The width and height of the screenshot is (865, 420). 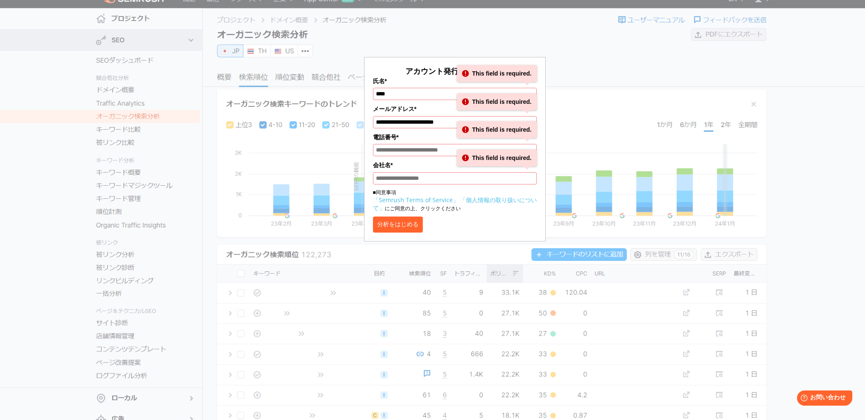 I want to click on span: お問い合わせ, so click(x=38, y=11).